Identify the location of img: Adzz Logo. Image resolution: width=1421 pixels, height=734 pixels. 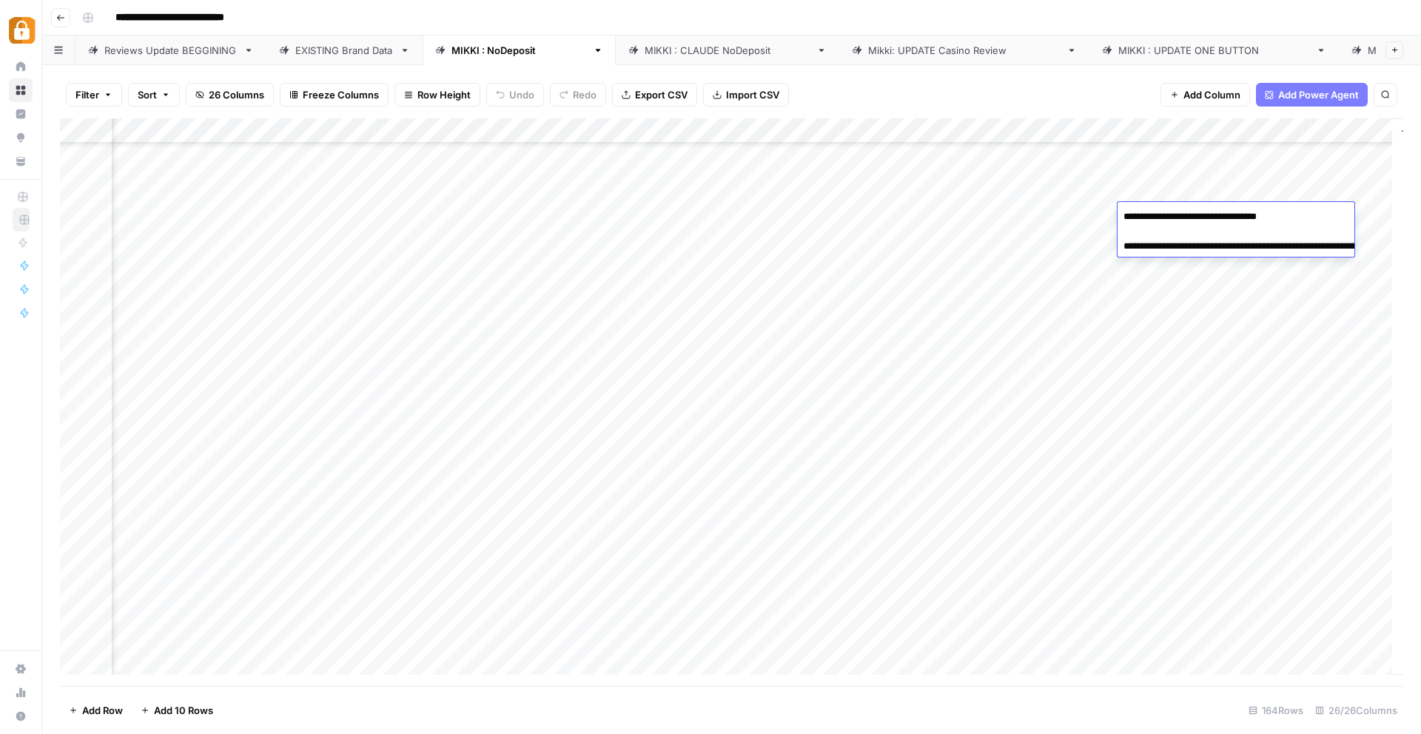
(22, 30).